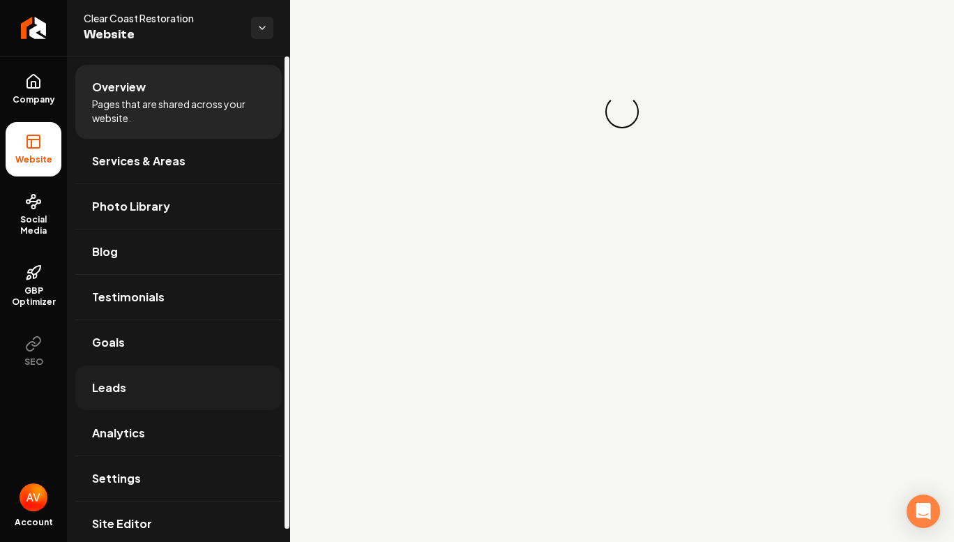 This screenshot has height=542, width=954. What do you see at coordinates (33, 286) in the screenshot?
I see `a: GBP Optimizer` at bounding box center [33, 286].